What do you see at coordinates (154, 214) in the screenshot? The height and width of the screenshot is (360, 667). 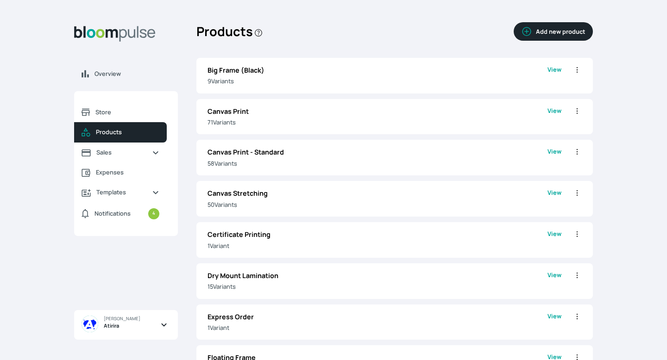 I see `small: 4` at bounding box center [154, 214].